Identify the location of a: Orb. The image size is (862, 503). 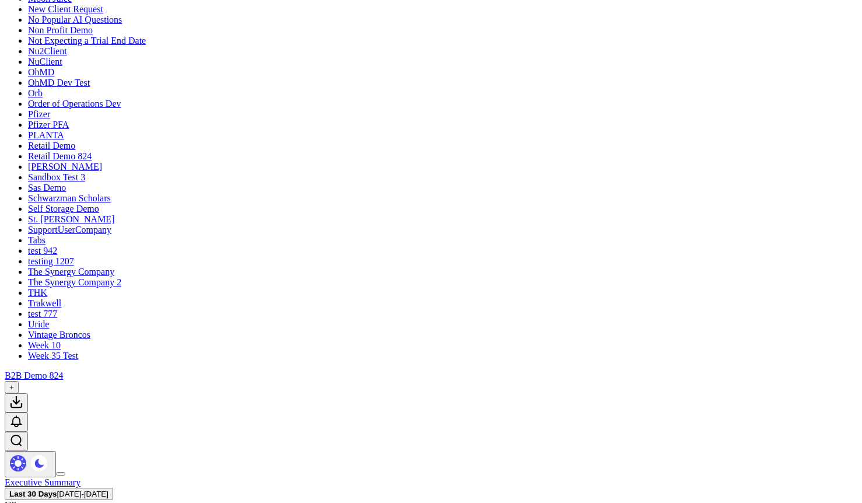
(35, 93).